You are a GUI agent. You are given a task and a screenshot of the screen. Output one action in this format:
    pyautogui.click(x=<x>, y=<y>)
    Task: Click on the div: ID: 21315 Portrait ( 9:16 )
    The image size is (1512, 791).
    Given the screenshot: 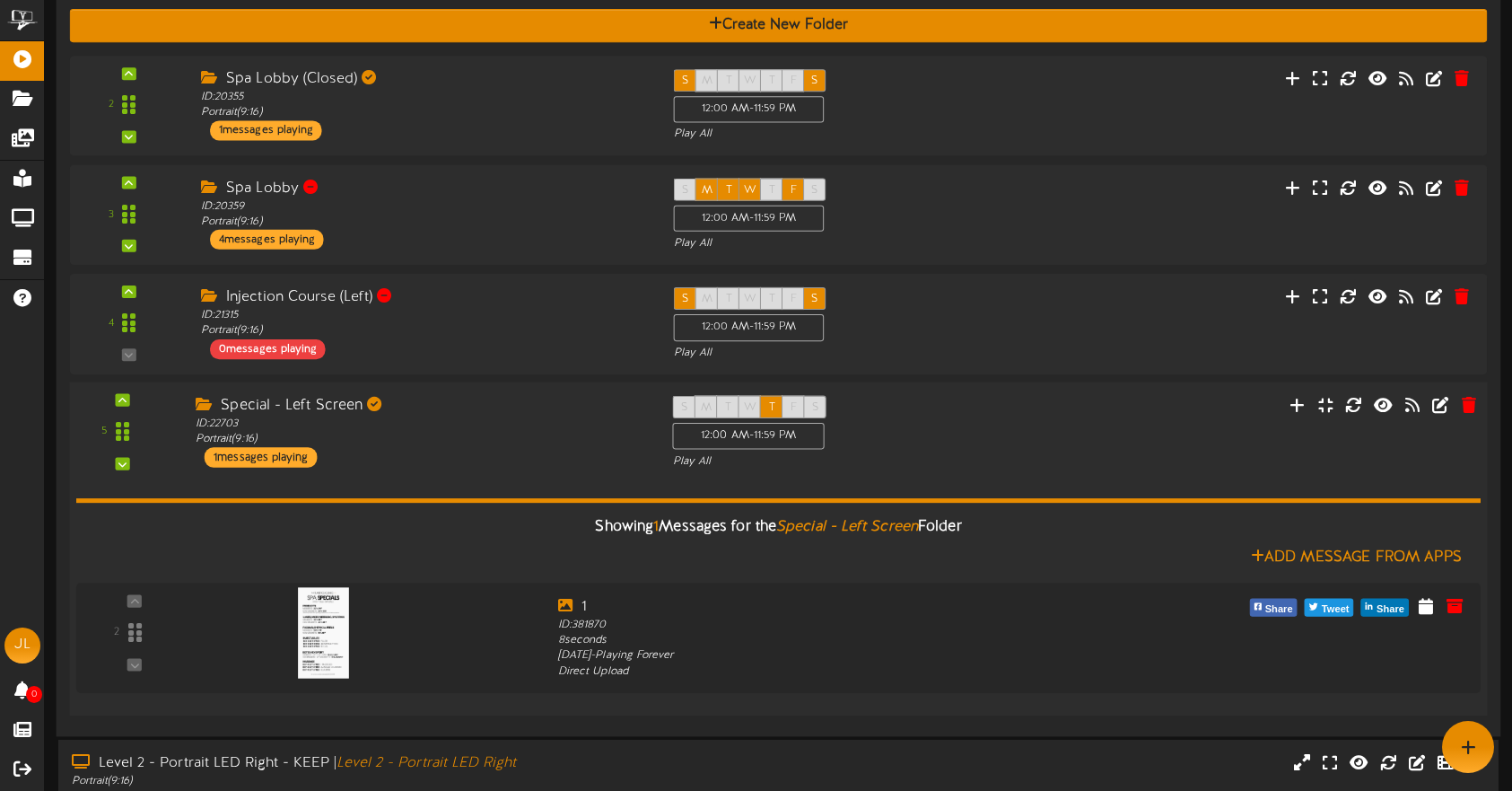 What is the action you would take?
    pyautogui.click(x=423, y=323)
    